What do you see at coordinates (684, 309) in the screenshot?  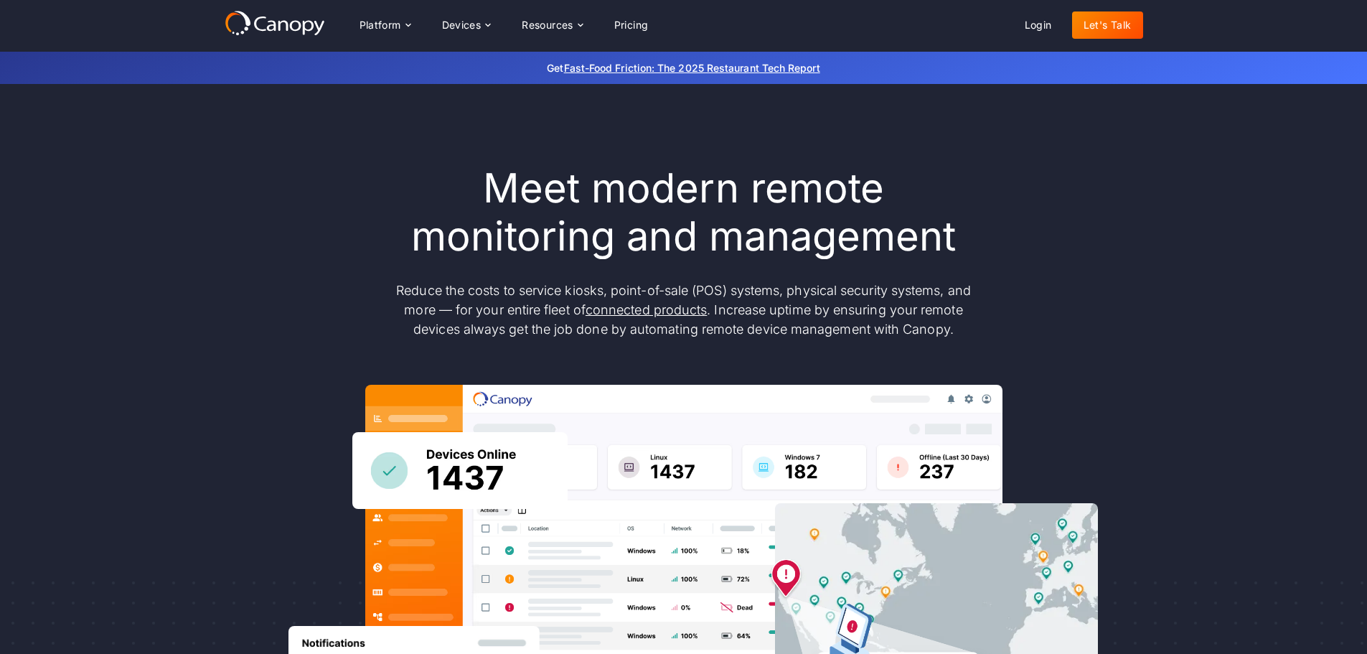 I see `p: Reduce the costs to service kiosks, point-of-sale (POS) systems, physical security systems, and m...` at bounding box center [684, 309].